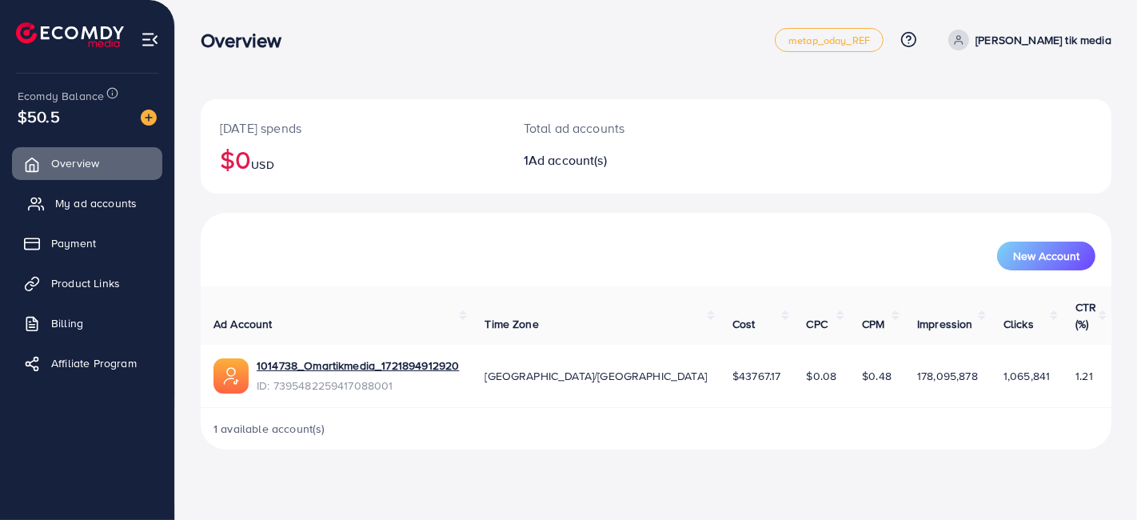 This screenshot has height=520, width=1137. I want to click on span: ID: 7395482259417088001, so click(357, 385).